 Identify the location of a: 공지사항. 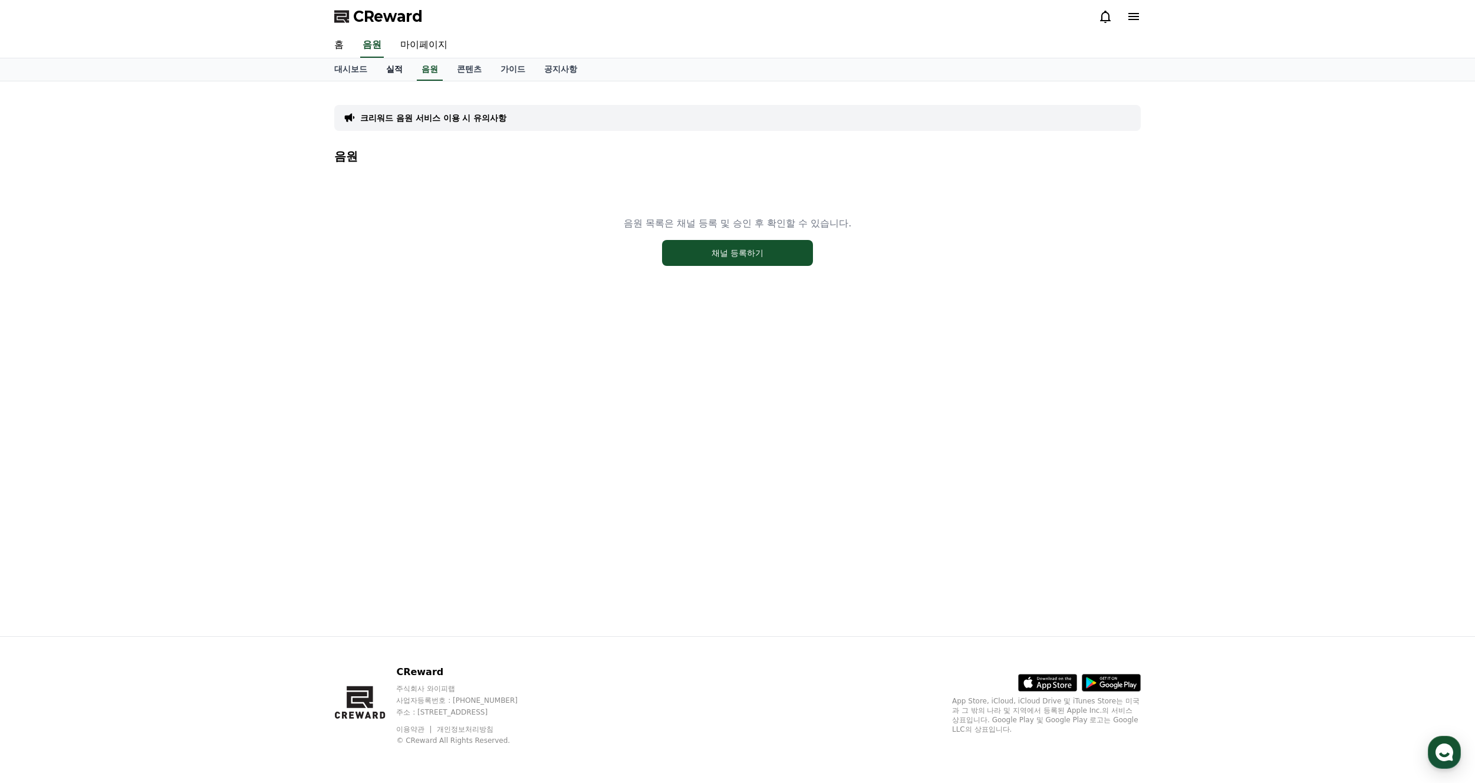
(561, 70).